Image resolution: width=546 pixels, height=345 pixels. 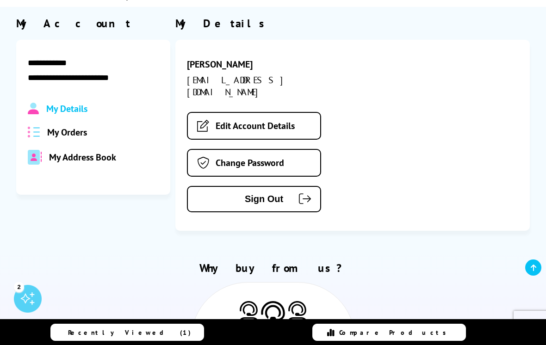 What do you see at coordinates (67, 109) in the screenshot?
I see `span: My Details` at bounding box center [67, 109].